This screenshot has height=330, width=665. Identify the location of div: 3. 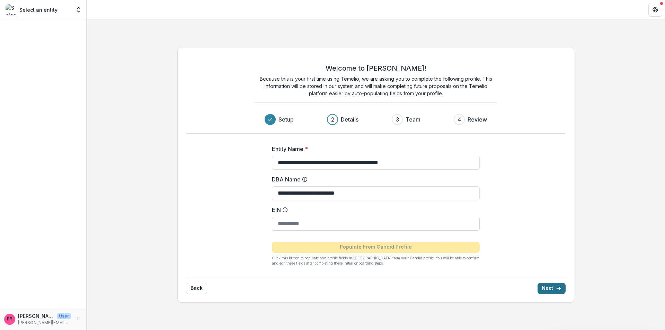
(397, 119).